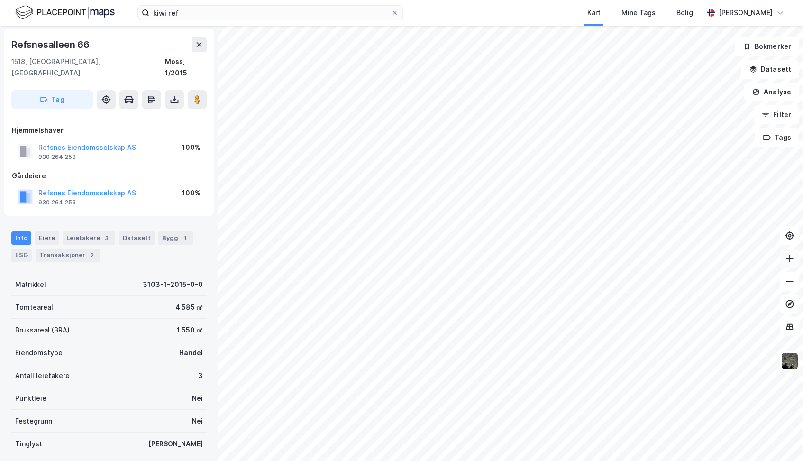 The image size is (803, 461). What do you see at coordinates (52, 100) in the screenshot?
I see `button: Tag` at bounding box center [52, 100].